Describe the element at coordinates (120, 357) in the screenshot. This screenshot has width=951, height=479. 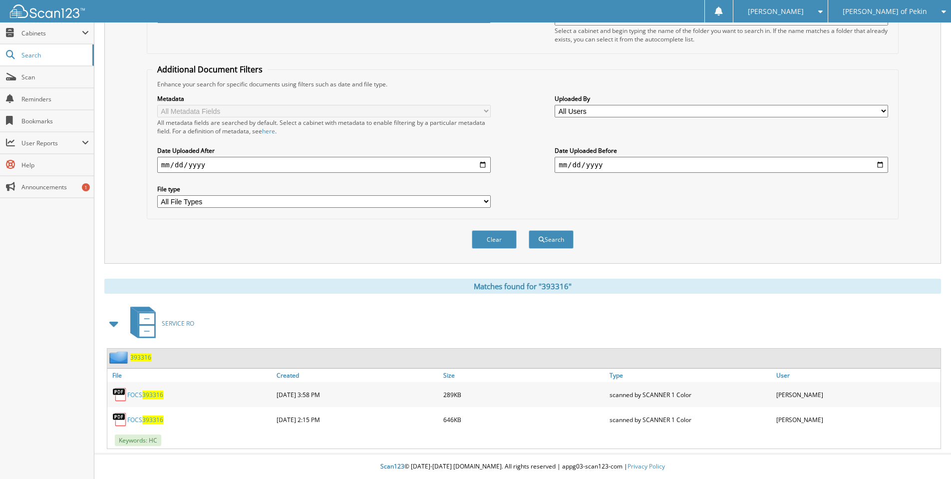
I see `img: folder2.png` at that location.